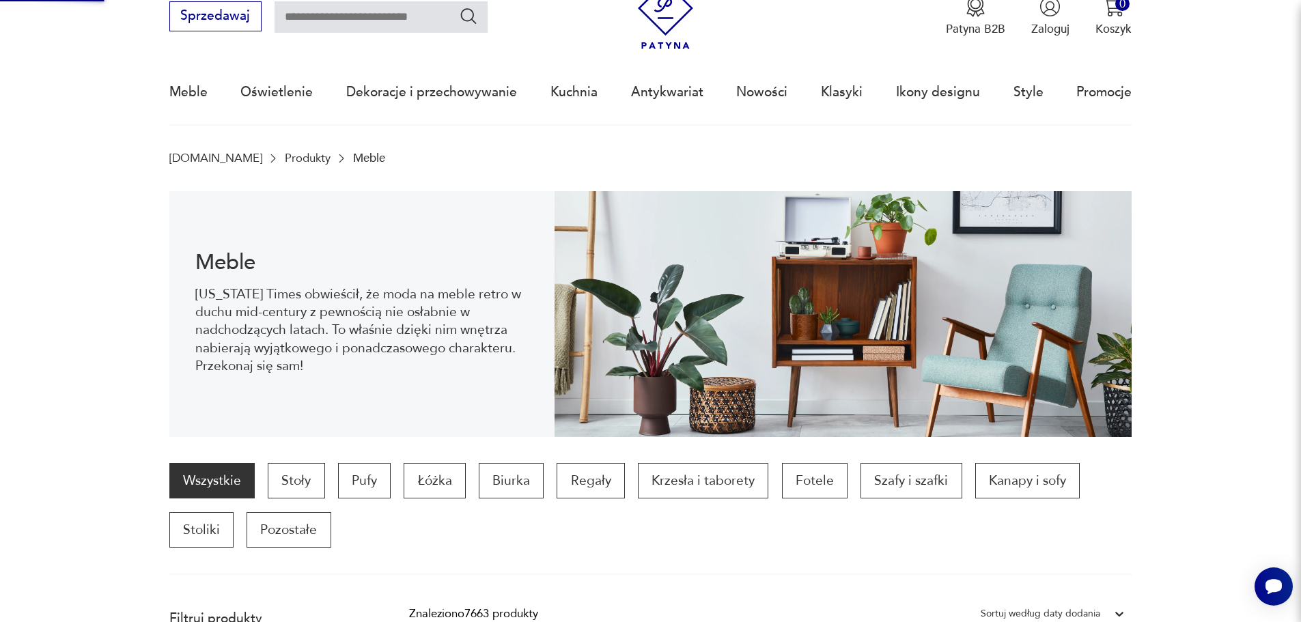 Image resolution: width=1301 pixels, height=622 pixels. What do you see at coordinates (1104, 92) in the screenshot?
I see `a: Promocje` at bounding box center [1104, 92].